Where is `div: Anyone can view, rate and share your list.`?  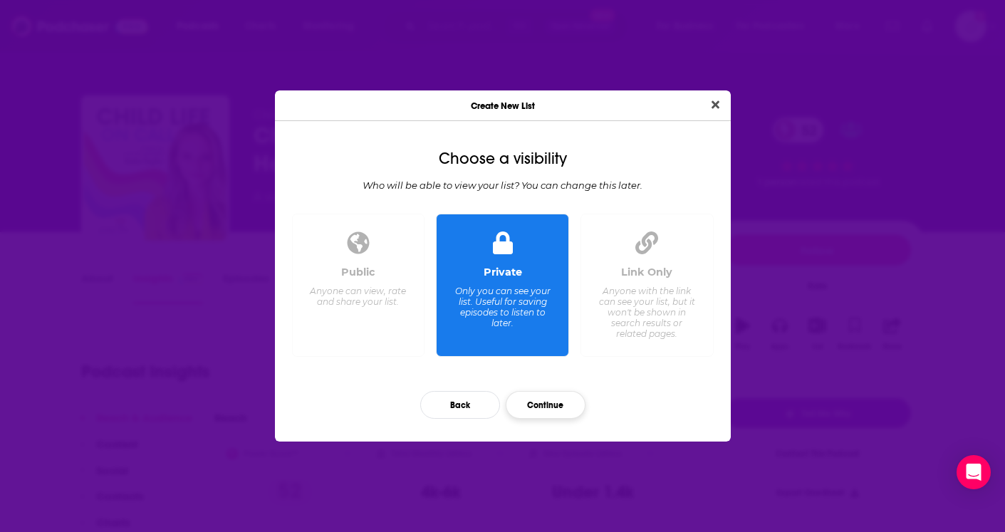
div: Anyone can view, rate and share your list. is located at coordinates (357, 296).